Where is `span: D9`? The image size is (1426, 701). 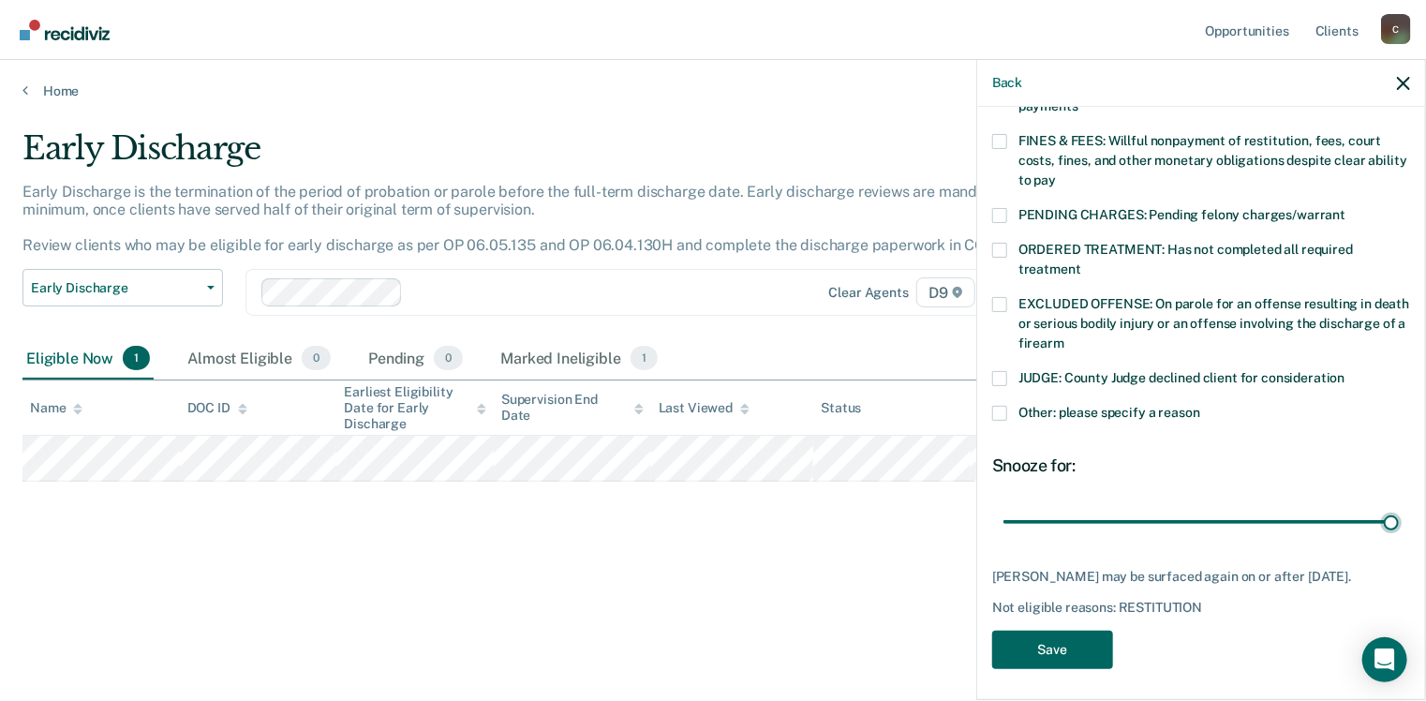 span: D9 is located at coordinates (945, 292).